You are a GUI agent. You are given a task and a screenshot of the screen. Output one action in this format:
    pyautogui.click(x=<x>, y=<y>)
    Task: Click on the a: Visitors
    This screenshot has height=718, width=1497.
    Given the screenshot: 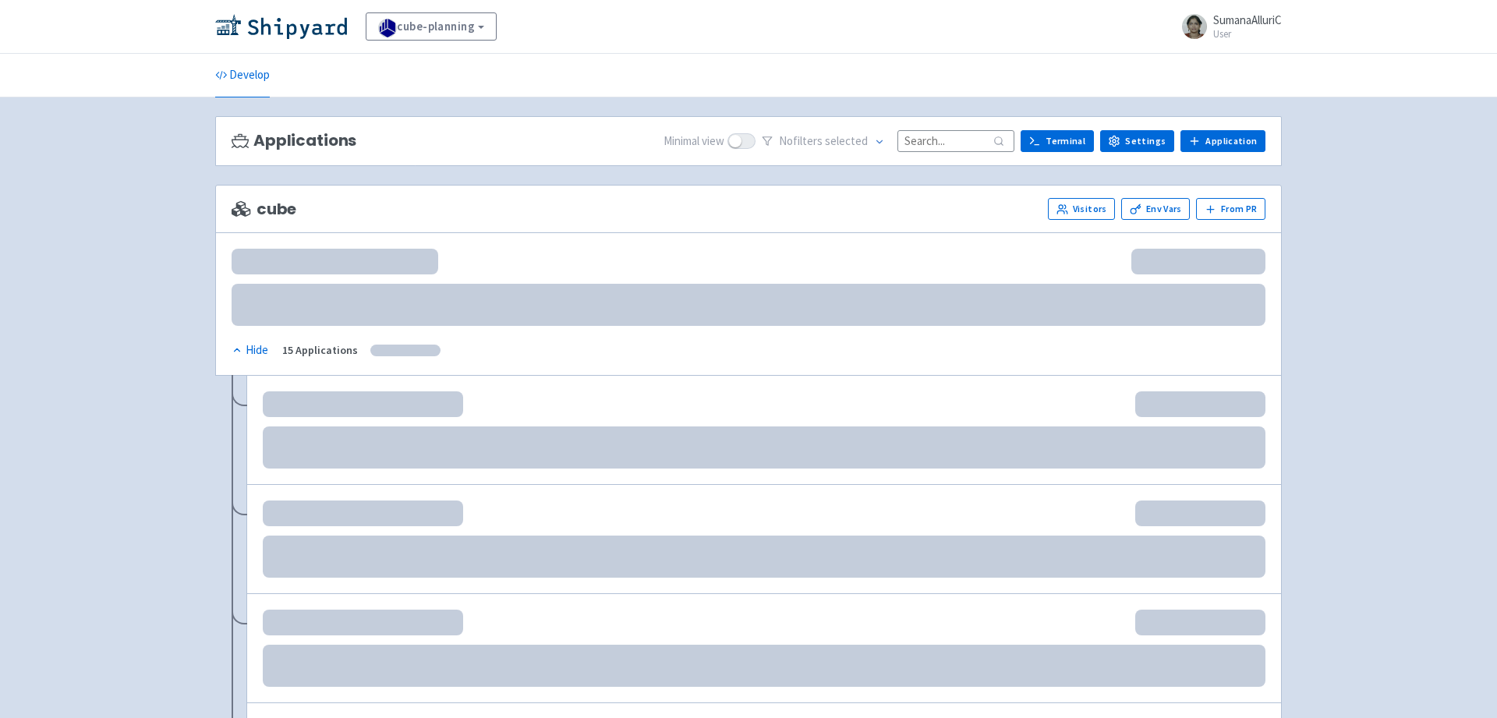 What is the action you would take?
    pyautogui.click(x=1081, y=209)
    